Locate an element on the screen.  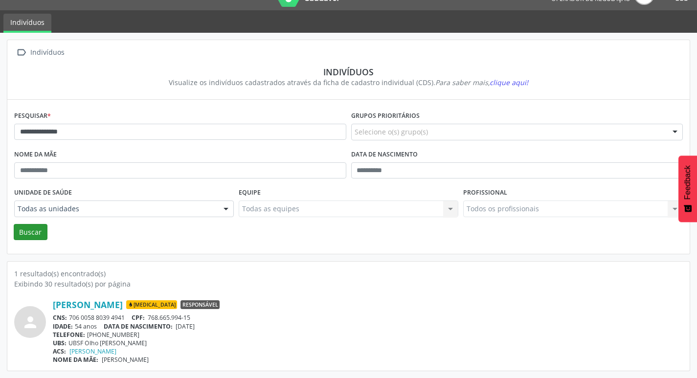
button: Feedback - Mostrar pesquisa is located at coordinates (687, 189).